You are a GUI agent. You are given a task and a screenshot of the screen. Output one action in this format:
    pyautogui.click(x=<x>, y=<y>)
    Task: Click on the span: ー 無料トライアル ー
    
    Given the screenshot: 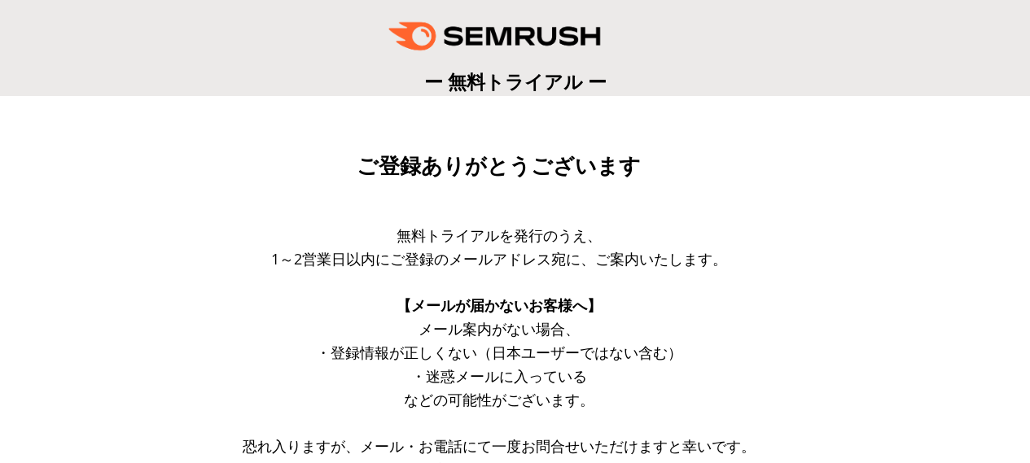 What is the action you would take?
    pyautogui.click(x=515, y=81)
    